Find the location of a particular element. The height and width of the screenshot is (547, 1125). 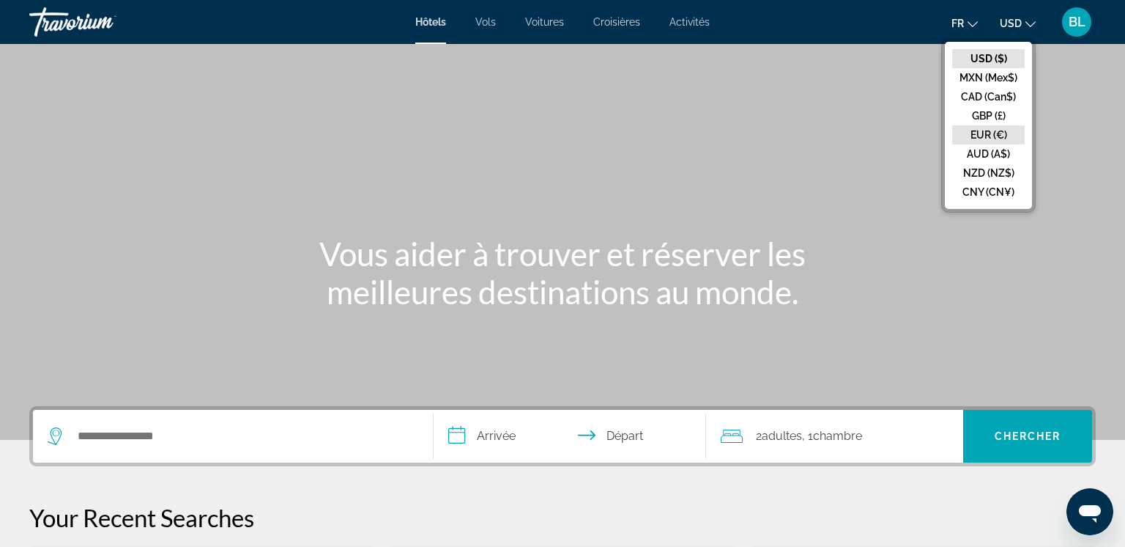

p: Your Recent Searches is located at coordinates (563, 517).